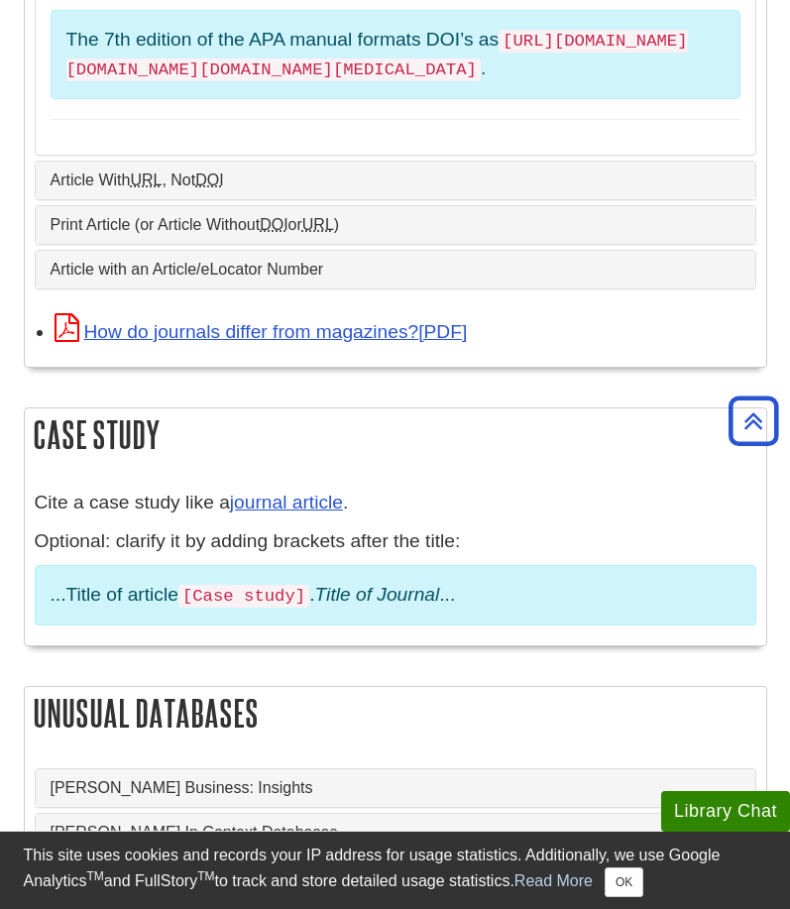 The image size is (790, 909). Describe the element at coordinates (395, 712) in the screenshot. I see `h2: Unusual Databases` at that location.